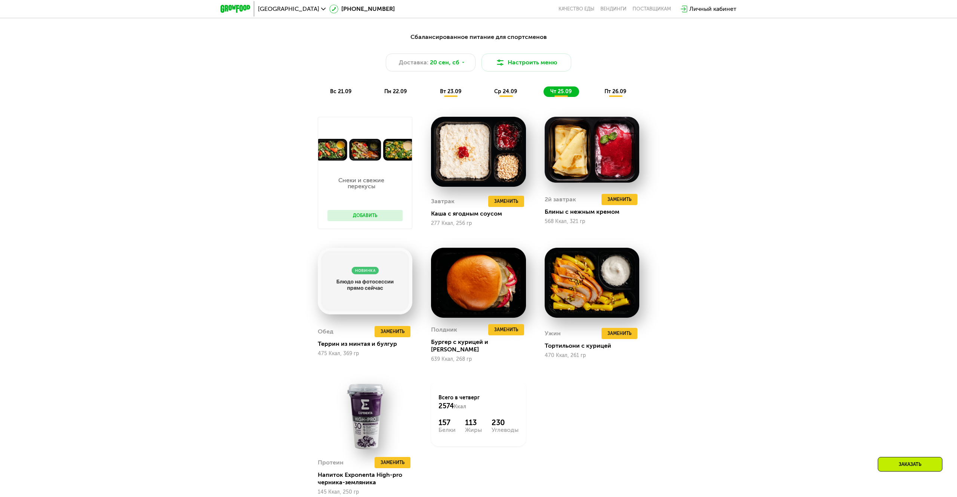 This screenshot has width=957, height=497. What do you see at coordinates (652, 9) in the screenshot?
I see `div: поставщикам` at bounding box center [652, 9].